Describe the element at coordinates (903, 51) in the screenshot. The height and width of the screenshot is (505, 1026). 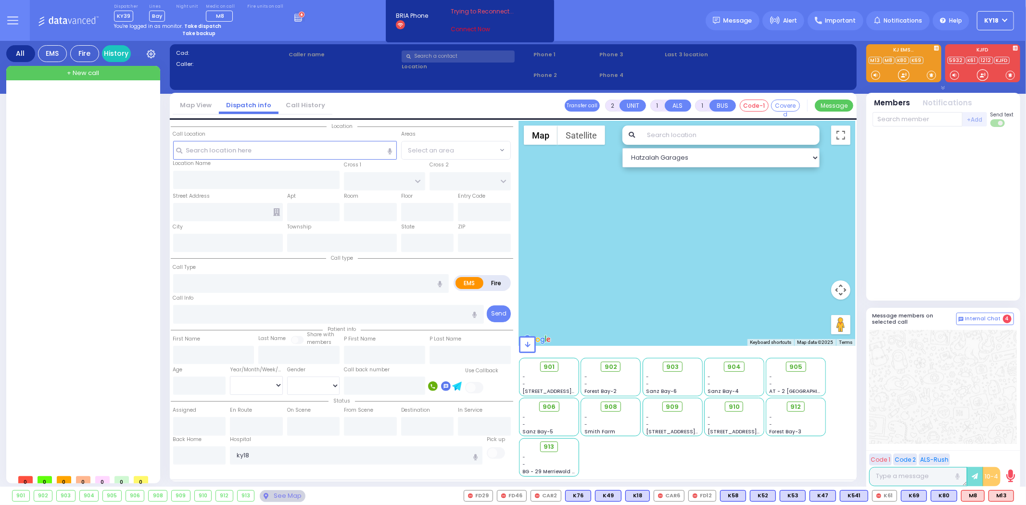
I see `label: KJ EMS...` at that location.